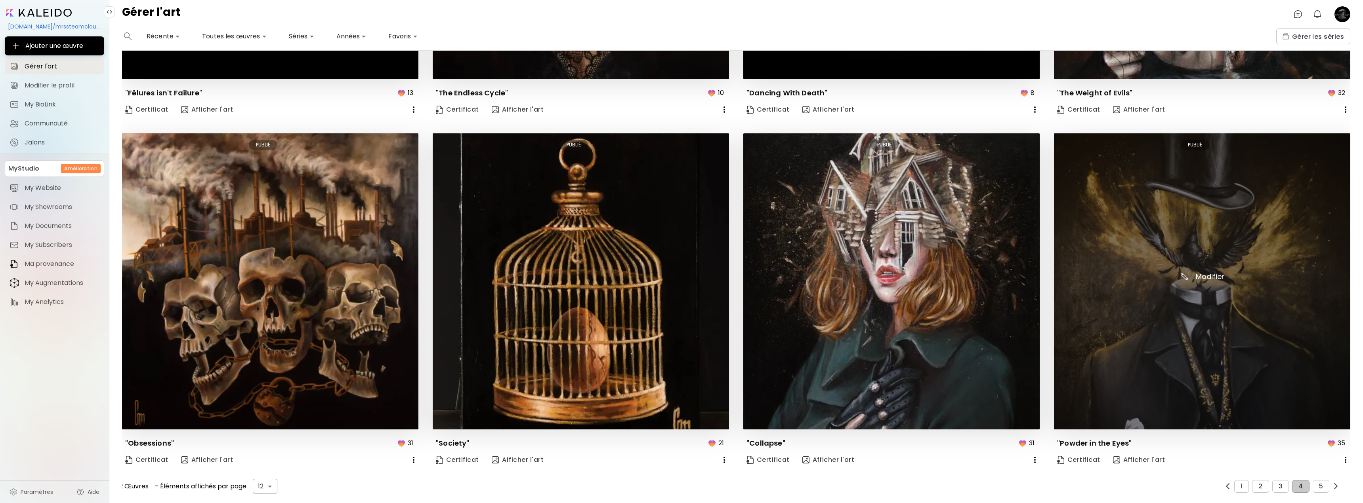 Image resolution: width=1363 pixels, height=503 pixels. What do you see at coordinates (54, 302) in the screenshot?
I see `a: itemMy Analytics` at bounding box center [54, 302].